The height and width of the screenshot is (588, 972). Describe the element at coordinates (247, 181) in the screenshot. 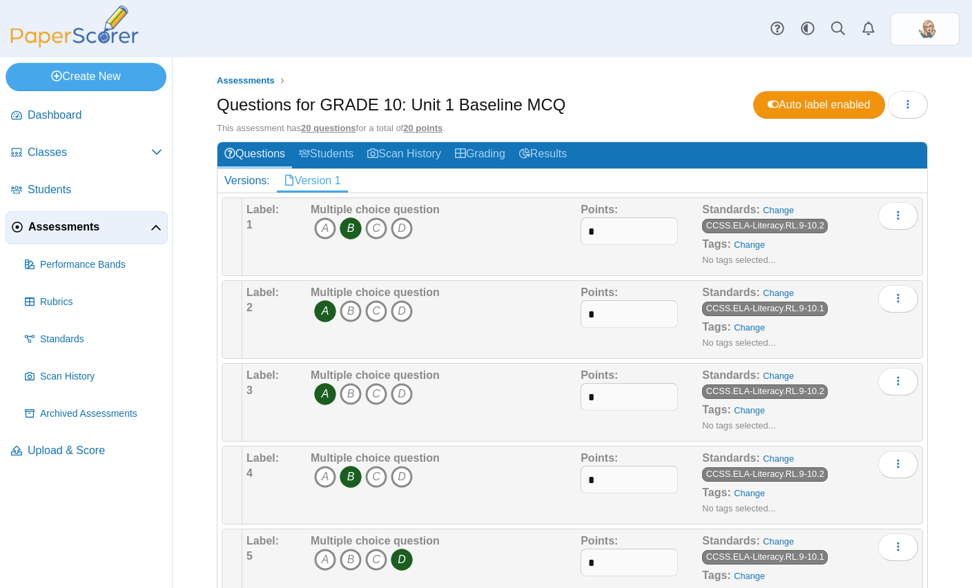

I see `div: Versions:` at that location.